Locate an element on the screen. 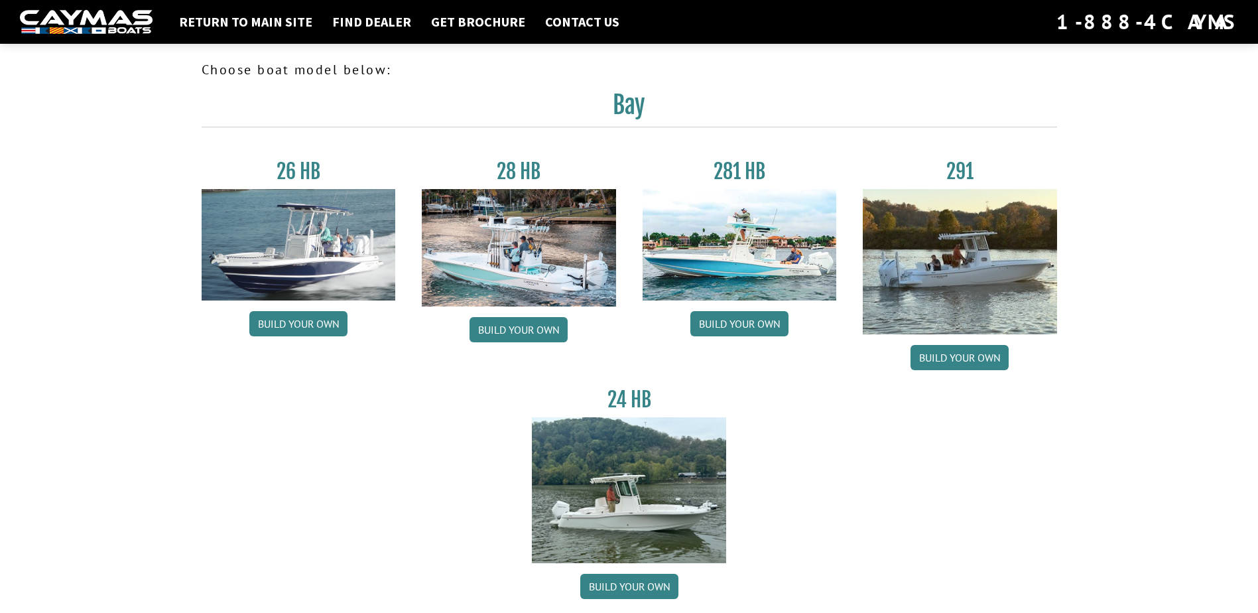 The width and height of the screenshot is (1258, 613). img: 291_Thumbnail.jpg is located at coordinates (960, 261).